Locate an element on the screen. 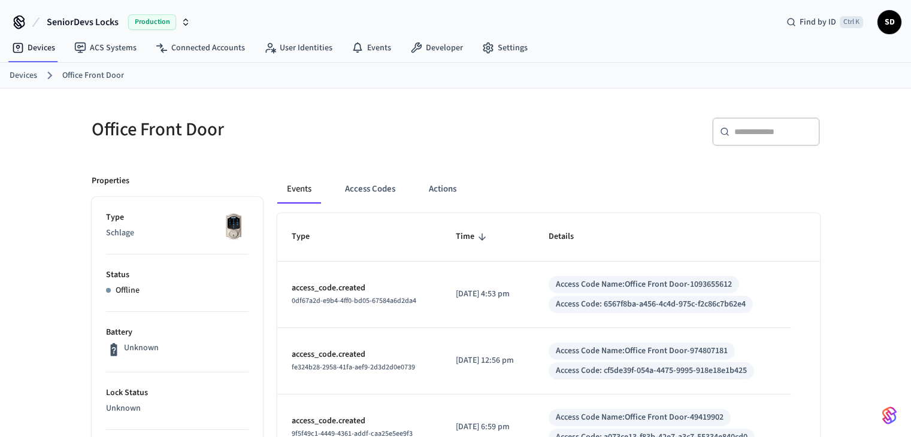 The image size is (911, 437). p: Status is located at coordinates (177, 275).